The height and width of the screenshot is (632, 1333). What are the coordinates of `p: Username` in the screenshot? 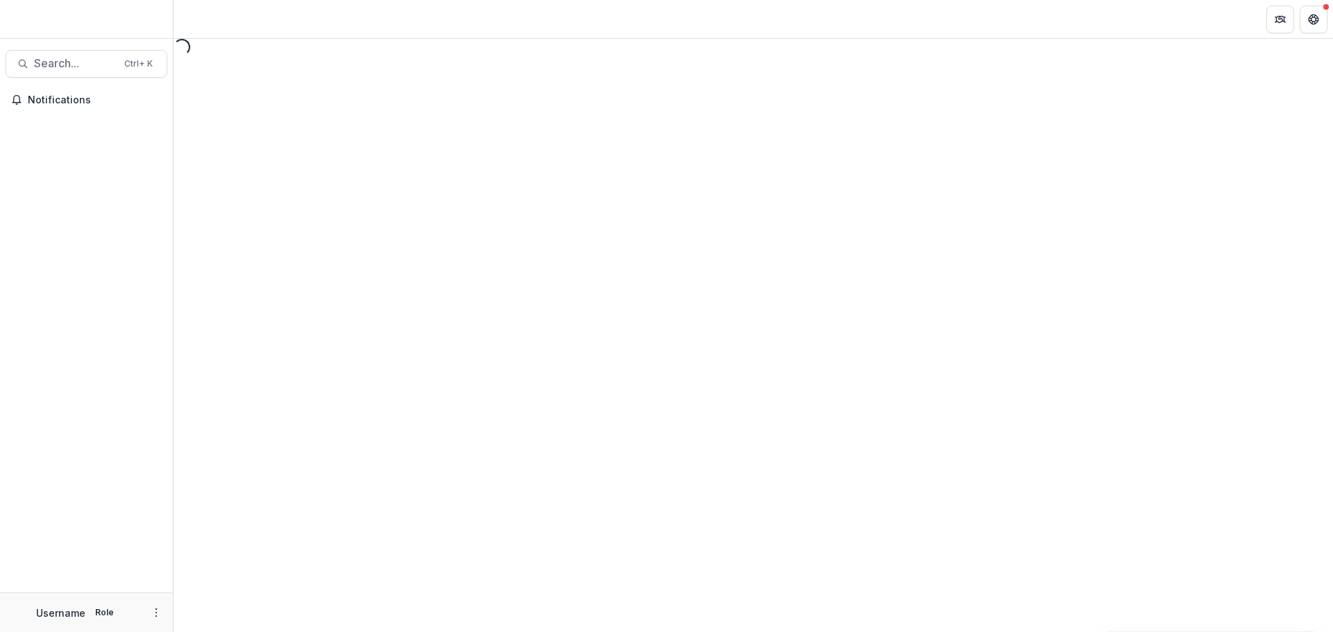 It's located at (60, 613).